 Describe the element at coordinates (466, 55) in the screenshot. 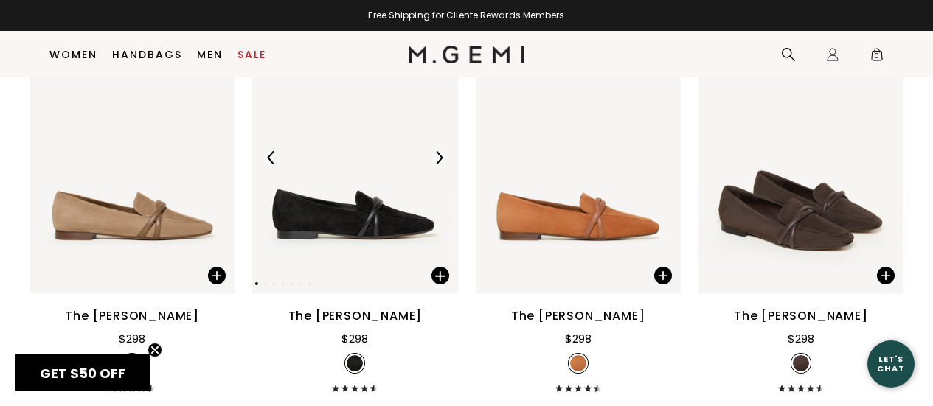

I see `img: M.Gemi` at that location.